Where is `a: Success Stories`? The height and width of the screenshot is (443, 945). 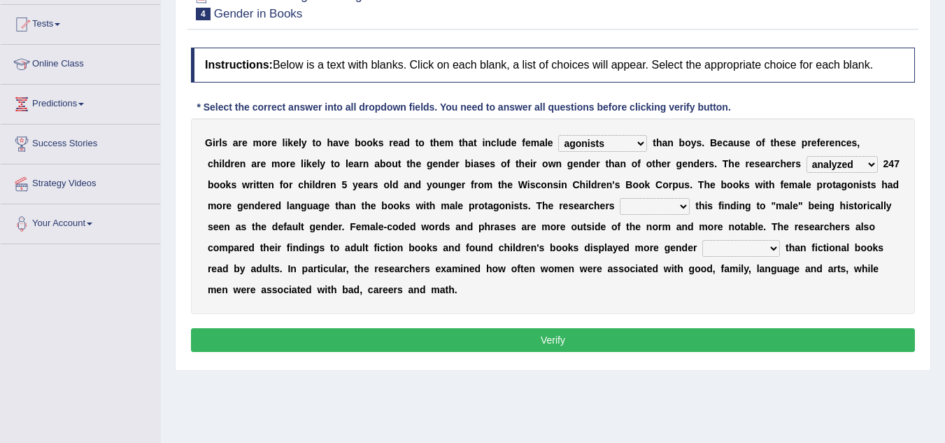
a: Success Stories is located at coordinates (80, 142).